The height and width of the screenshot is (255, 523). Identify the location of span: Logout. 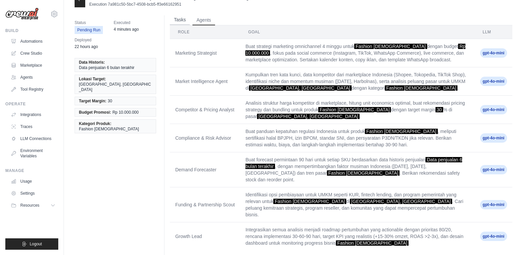
(36, 244).